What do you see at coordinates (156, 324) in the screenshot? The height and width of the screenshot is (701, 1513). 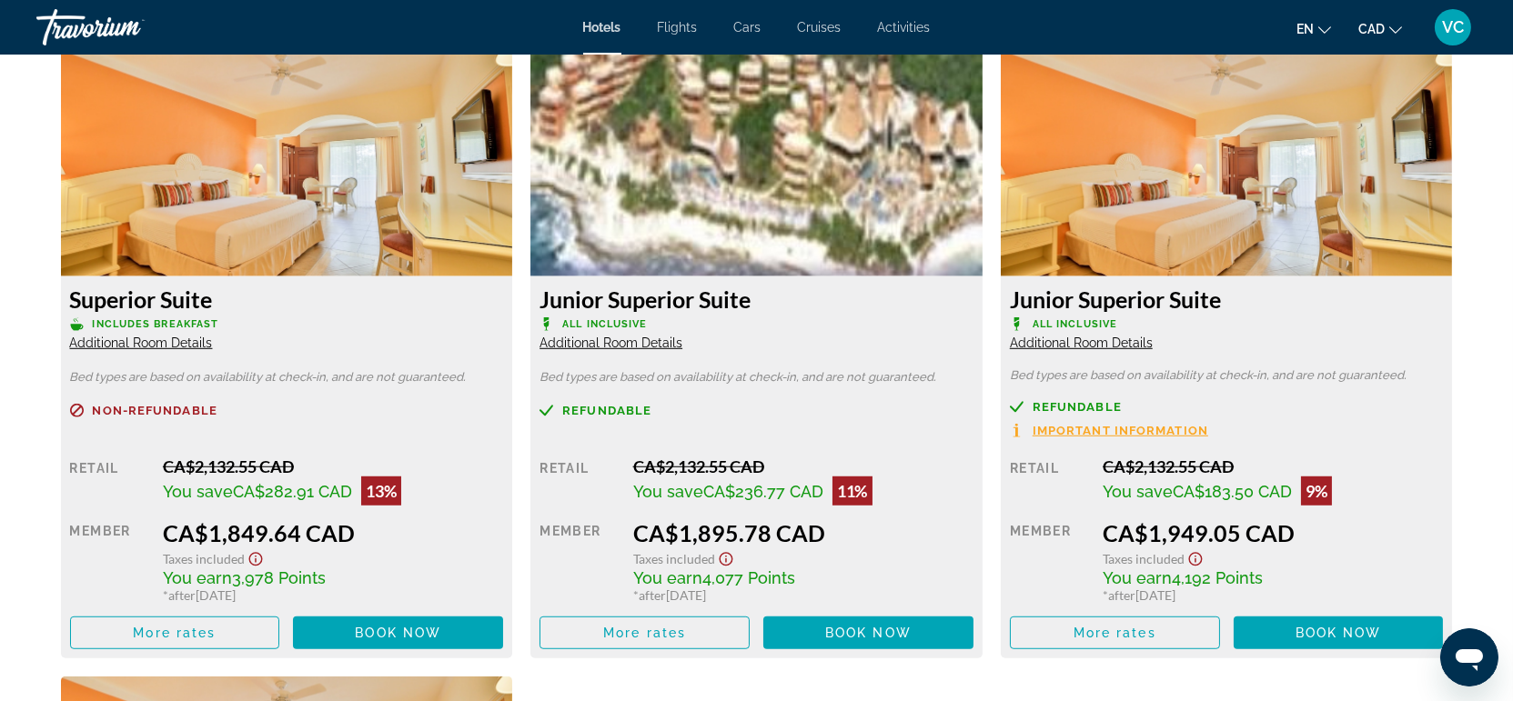 I see `span: Includes Breakfast` at bounding box center [156, 324].